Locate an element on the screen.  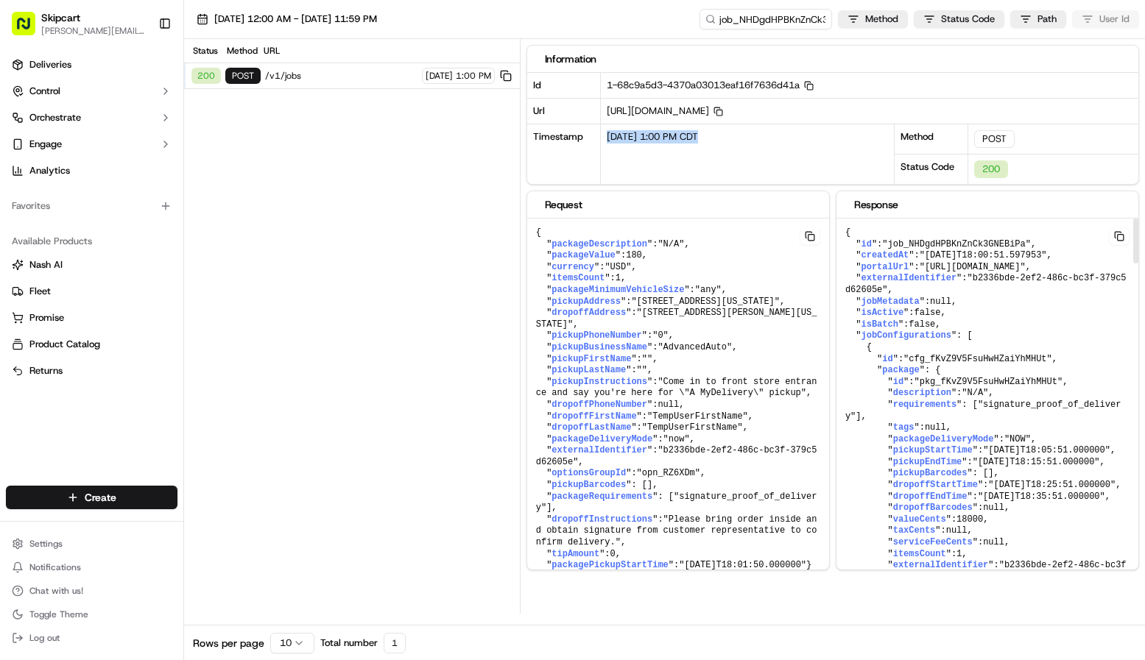
span: currency is located at coordinates (573, 267).